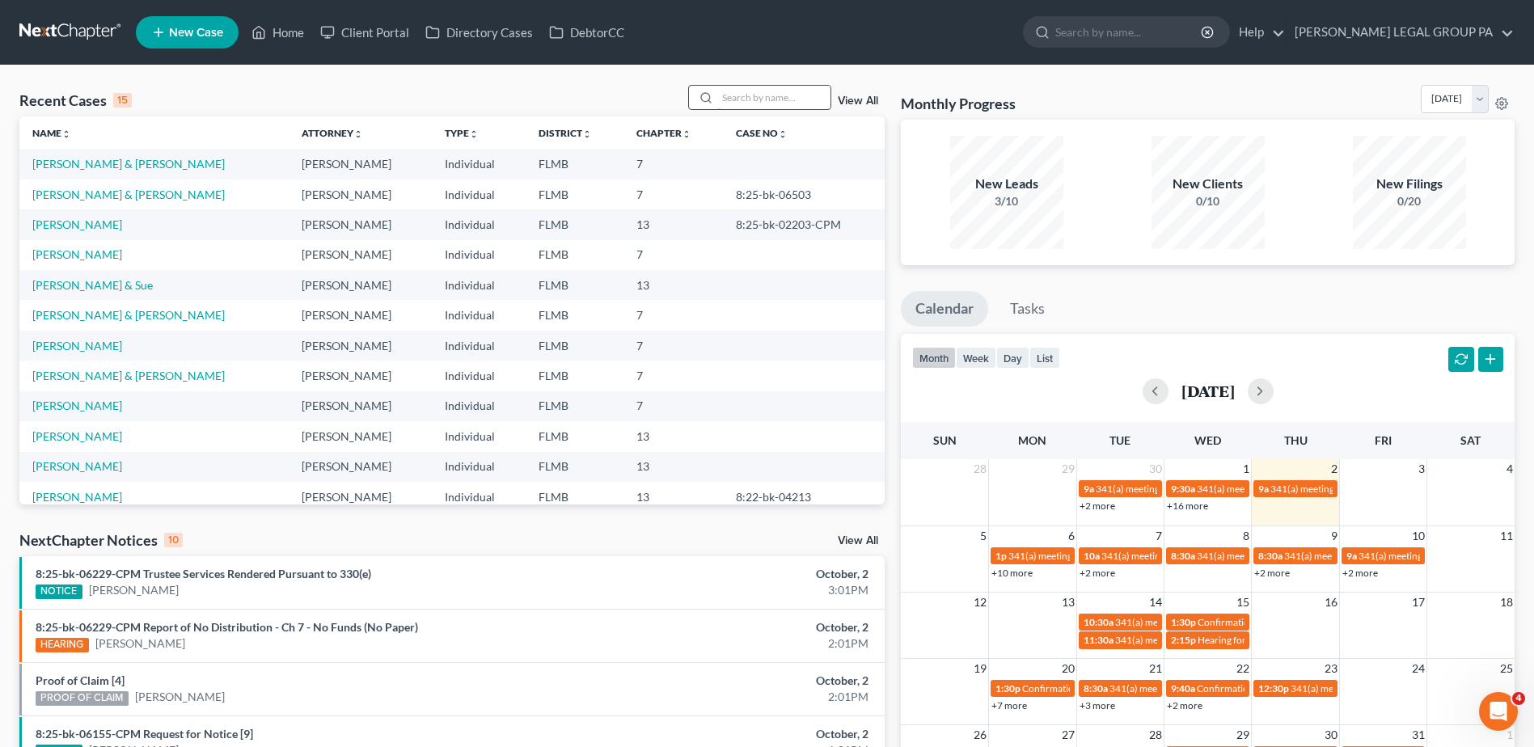  I want to click on div: NextChapter Notices, so click(101, 540).